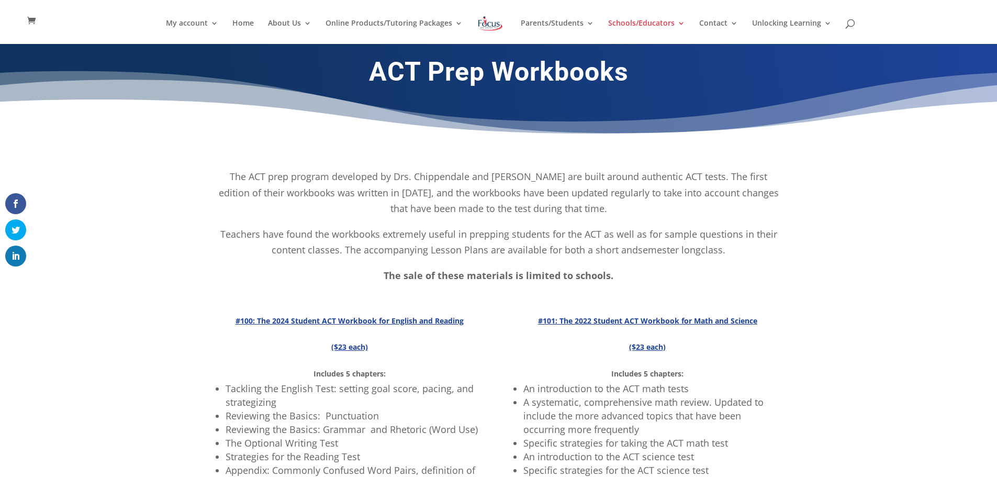  What do you see at coordinates (499, 246) in the screenshot?
I see `p: Teachers have found the workbooks extremely useful in prepping students for the ACT as well as fo...` at bounding box center [499, 246].